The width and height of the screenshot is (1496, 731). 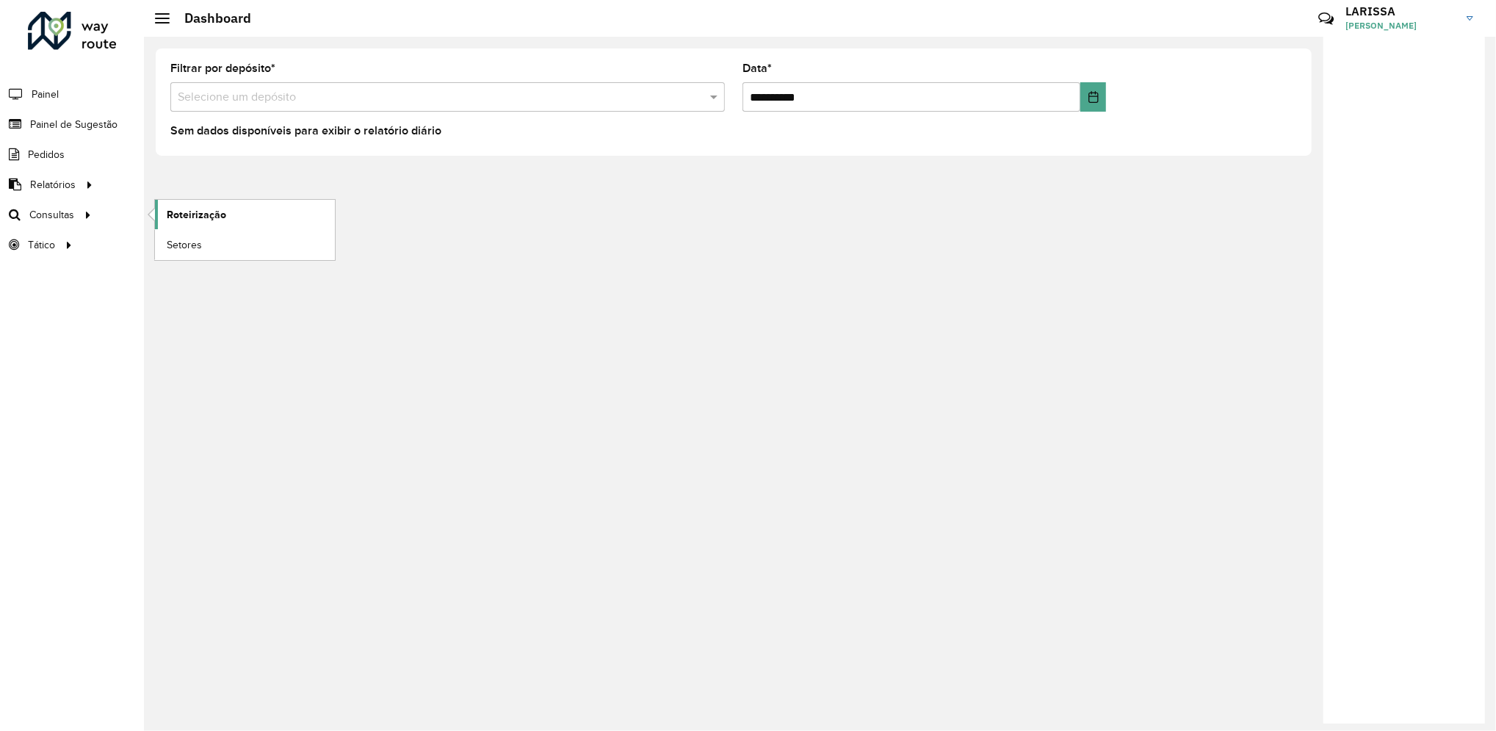 What do you see at coordinates (223, 68) in the screenshot?
I see `label: Filtrar por depósito` at bounding box center [223, 68].